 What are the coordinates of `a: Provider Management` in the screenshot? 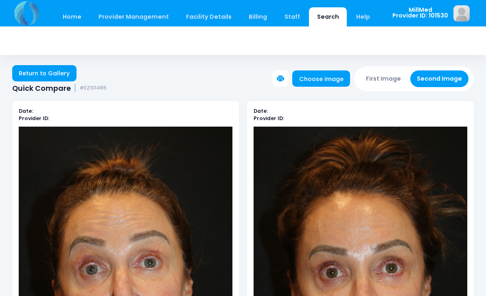 It's located at (133, 17).